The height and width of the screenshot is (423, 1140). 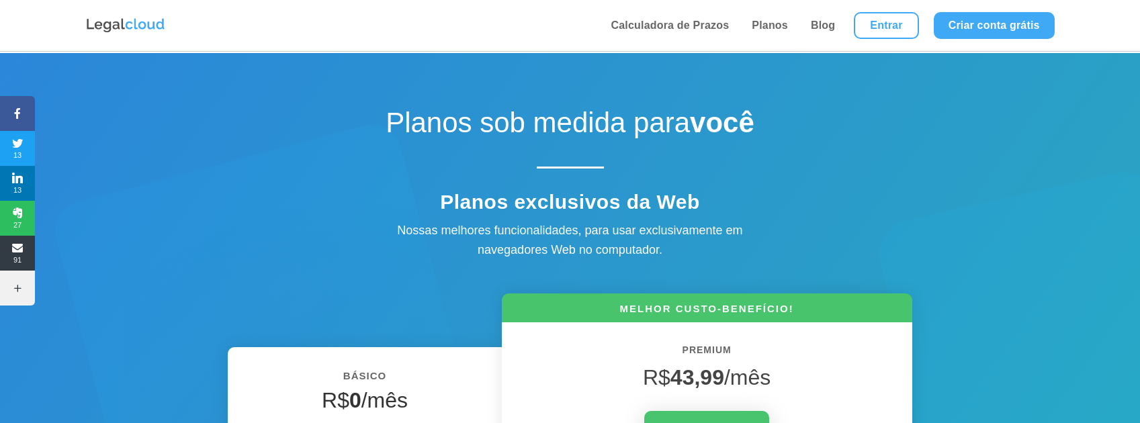 I want to click on h6: PREMIUM, so click(x=707, y=354).